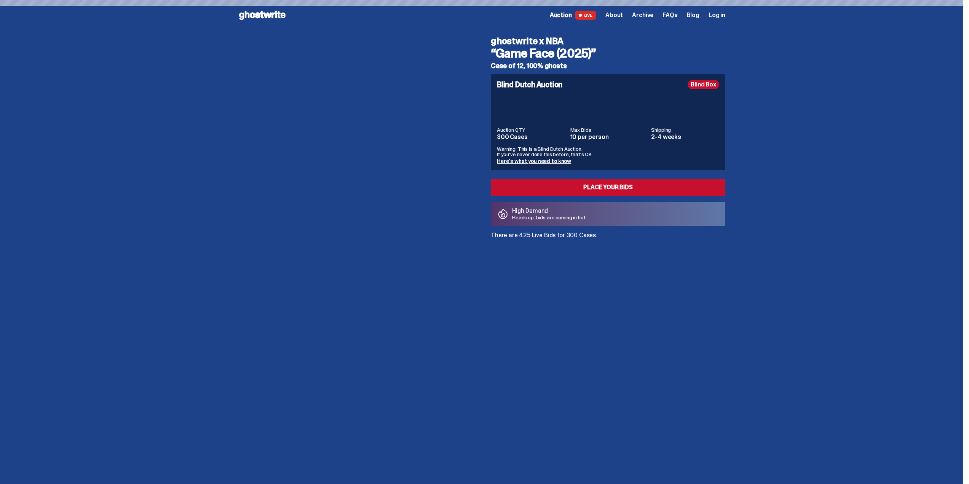  What do you see at coordinates (549, 211) in the screenshot?
I see `p: High Demand` at bounding box center [549, 211].